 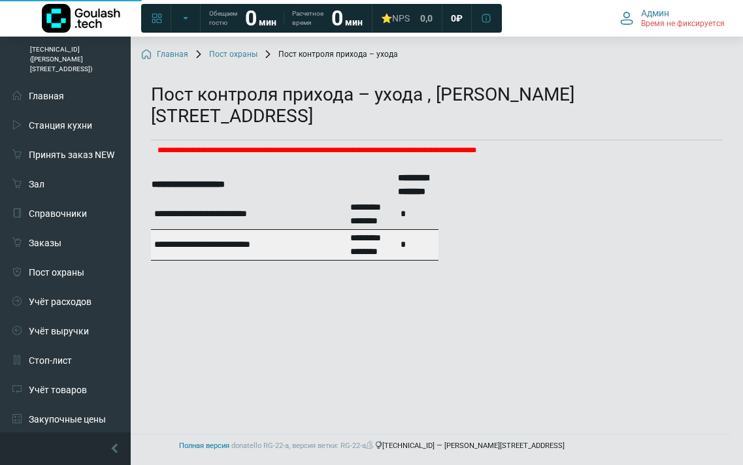 What do you see at coordinates (453, 18) in the screenshot?
I see `span: 0` at bounding box center [453, 18].